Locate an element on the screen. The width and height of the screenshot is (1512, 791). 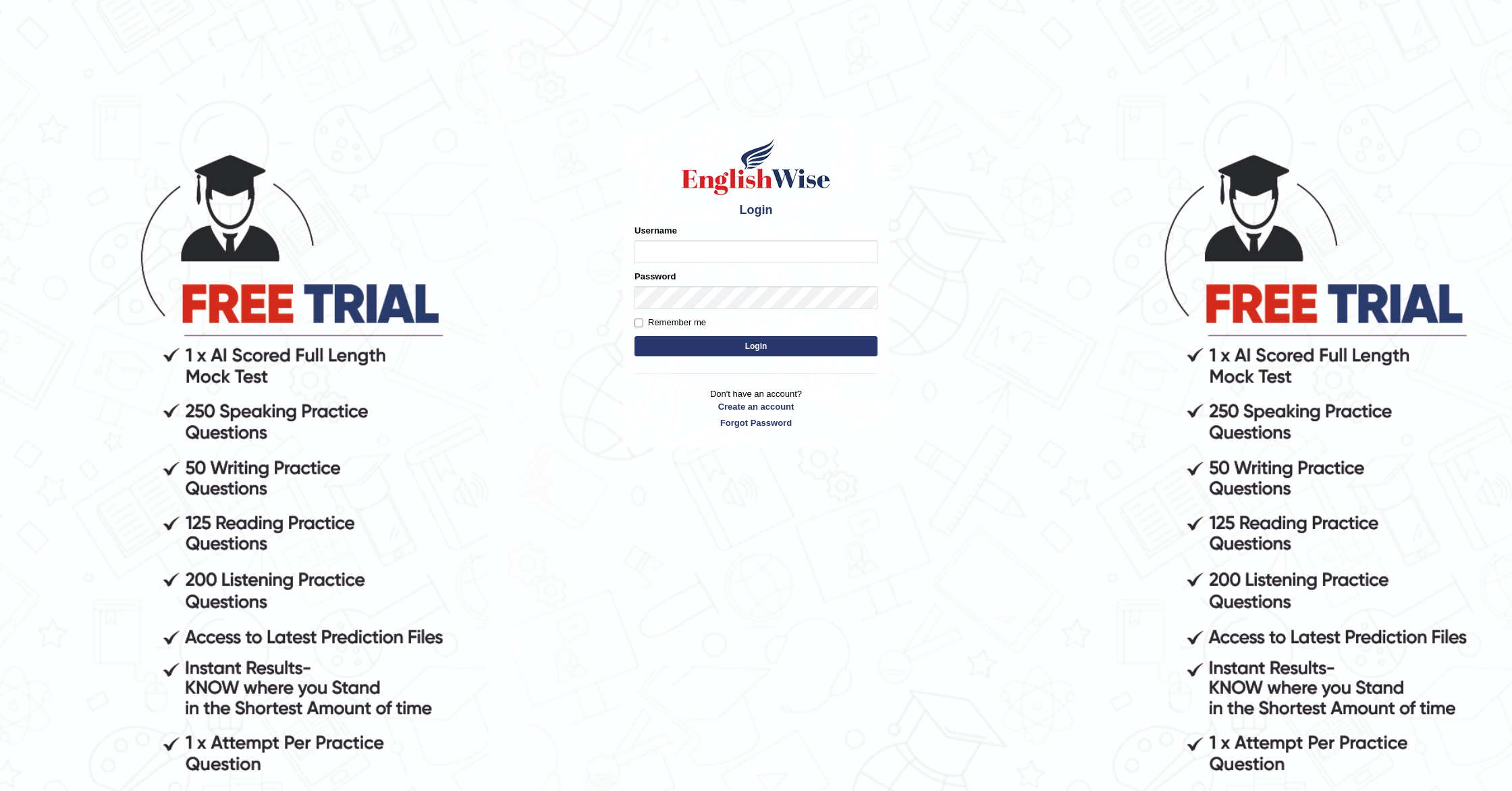
p: Don't have an account? is located at coordinates (756, 408).